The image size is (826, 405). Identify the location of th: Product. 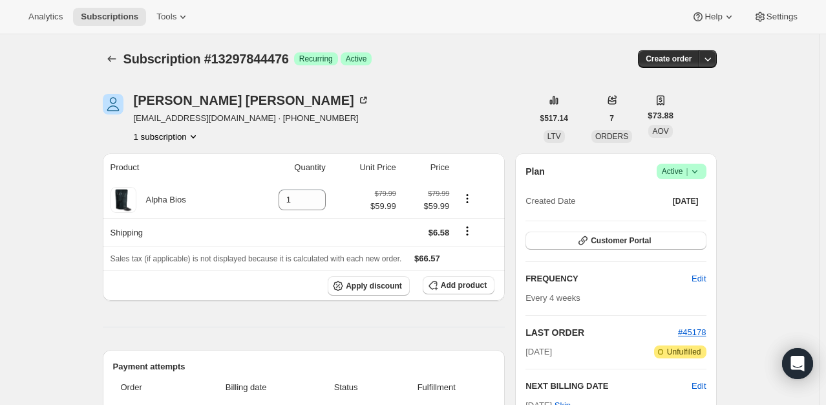
(173, 167).